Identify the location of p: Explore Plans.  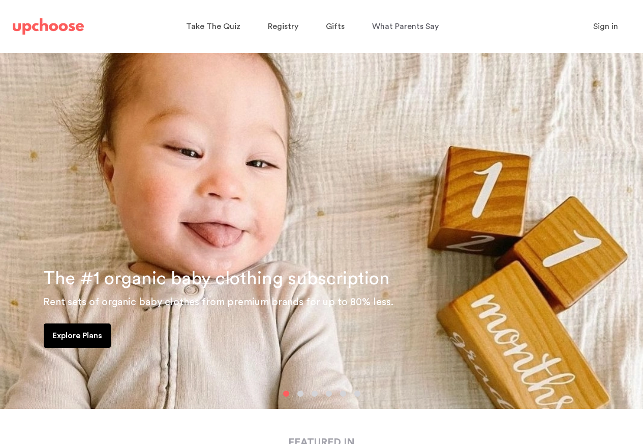
(77, 336).